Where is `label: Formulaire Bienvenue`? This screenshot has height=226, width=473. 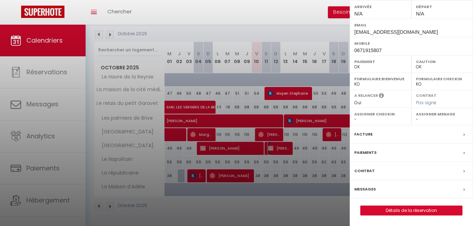 label: Formulaire Bienvenue is located at coordinates (380, 79).